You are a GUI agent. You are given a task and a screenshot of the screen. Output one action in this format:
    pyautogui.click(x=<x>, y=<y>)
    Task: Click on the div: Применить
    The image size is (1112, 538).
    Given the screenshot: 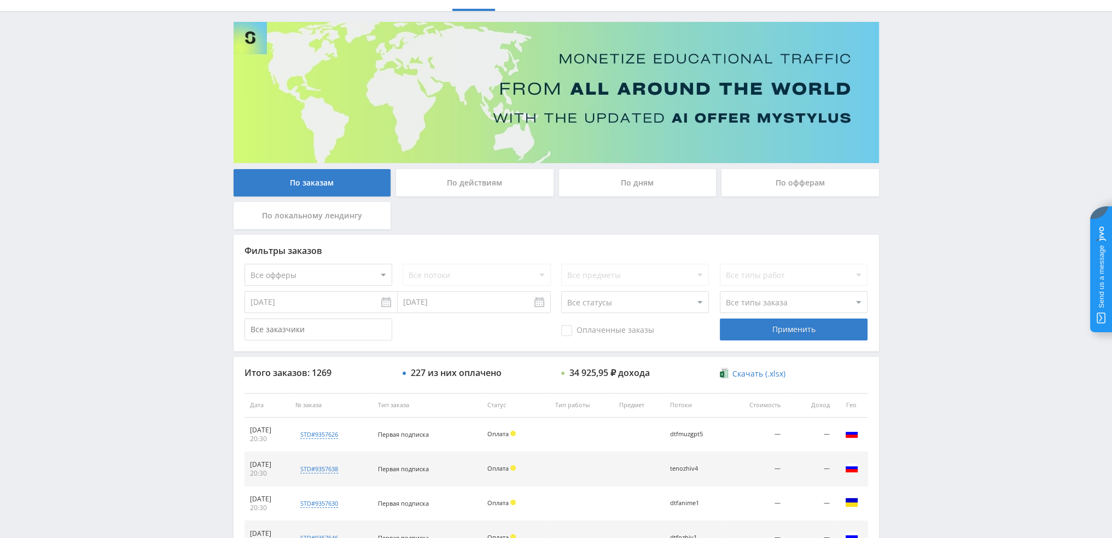 What is the action you would take?
    pyautogui.click(x=794, y=329)
    